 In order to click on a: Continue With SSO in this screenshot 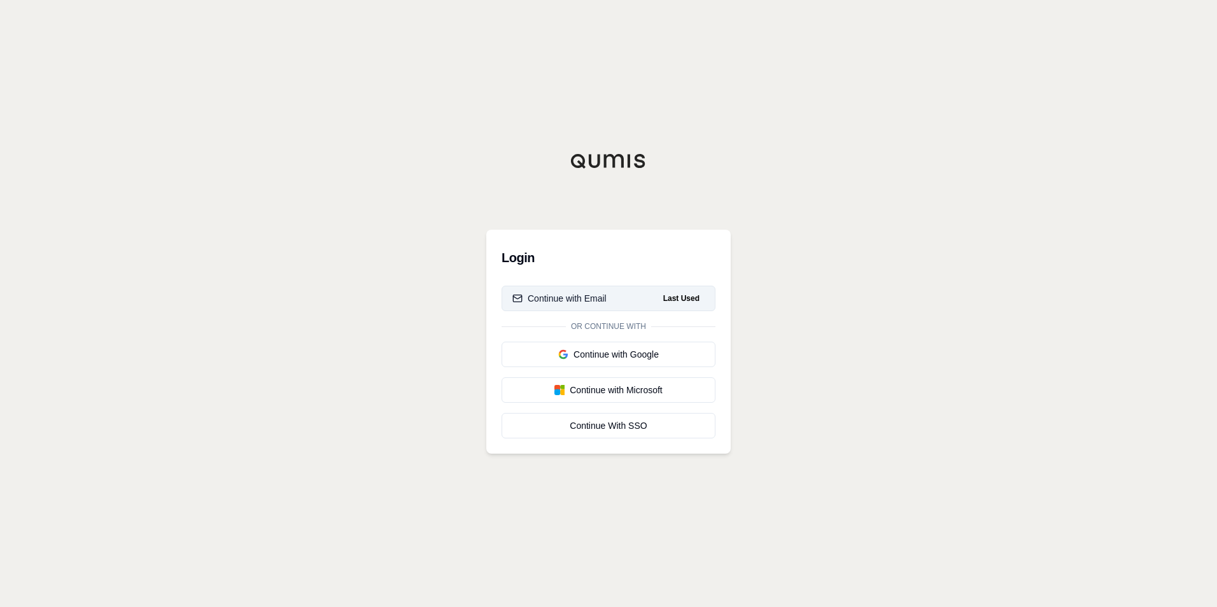, I will do `click(608, 426)`.